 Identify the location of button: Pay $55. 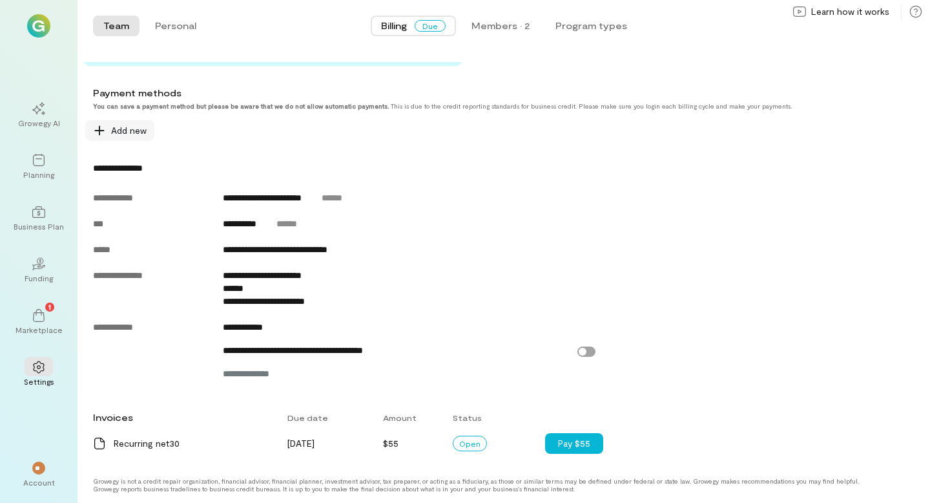
(574, 443).